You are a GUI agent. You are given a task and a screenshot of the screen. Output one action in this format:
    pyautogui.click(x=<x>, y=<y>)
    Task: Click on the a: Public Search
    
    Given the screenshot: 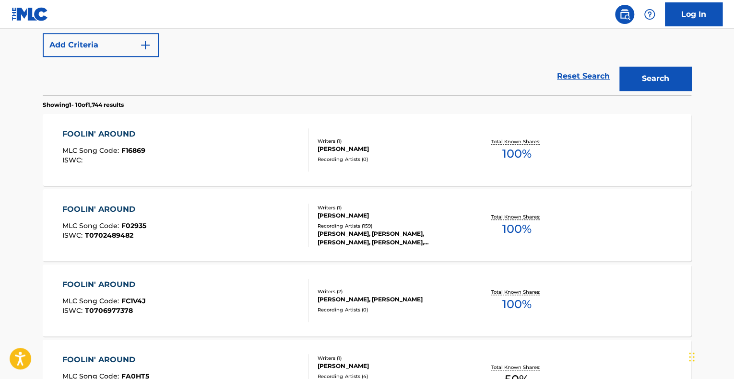 What is the action you would take?
    pyautogui.click(x=624, y=14)
    